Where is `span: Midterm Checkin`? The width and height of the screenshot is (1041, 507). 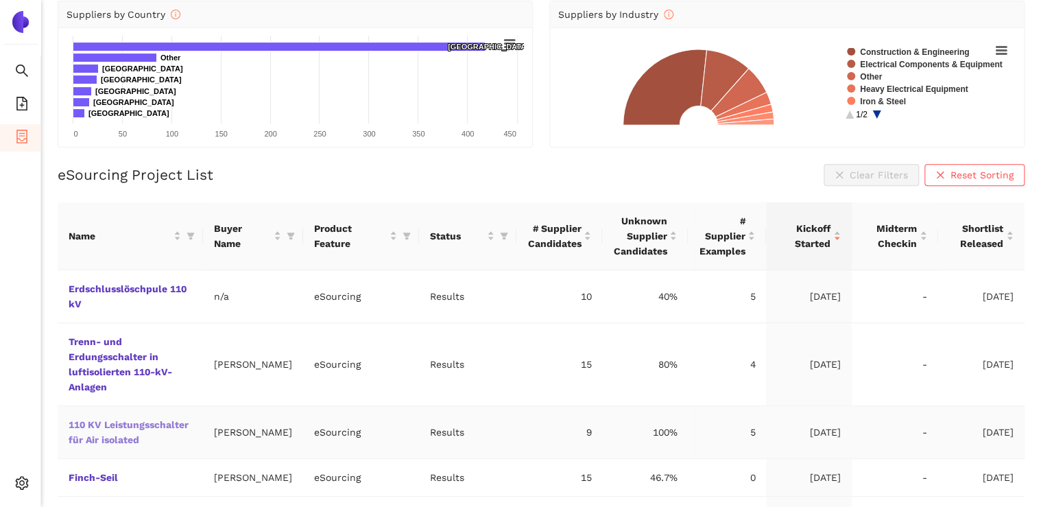
span: Midterm Checkin is located at coordinates (889, 236).